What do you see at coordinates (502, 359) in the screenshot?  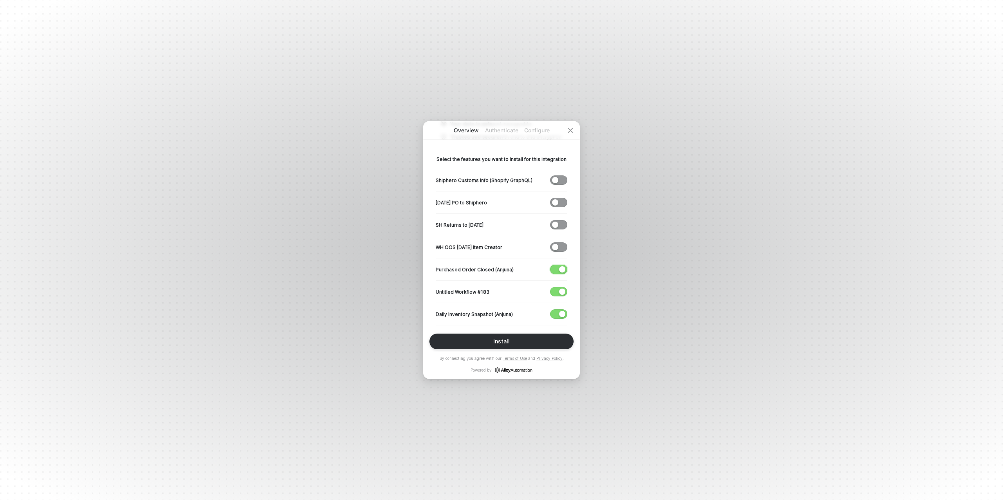 I see `p: By connecting you agree with our and .` at bounding box center [502, 359].